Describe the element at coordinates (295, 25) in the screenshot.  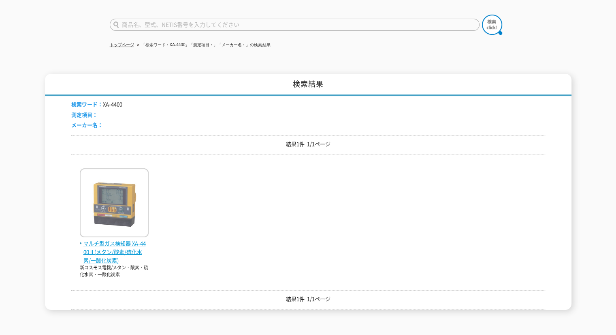
I see `input: 商品名、型式、NETIS番号を入力してください` at that location.